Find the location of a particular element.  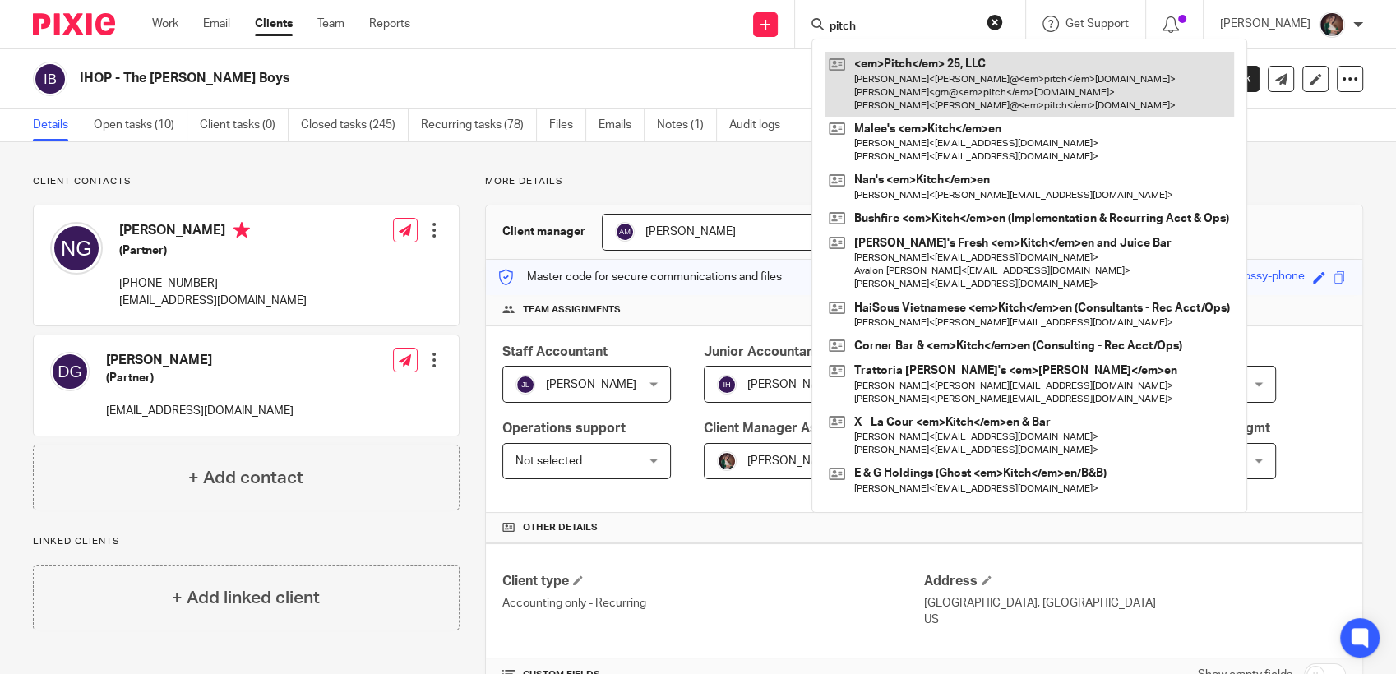

span: Not selected is located at coordinates (549, 461).